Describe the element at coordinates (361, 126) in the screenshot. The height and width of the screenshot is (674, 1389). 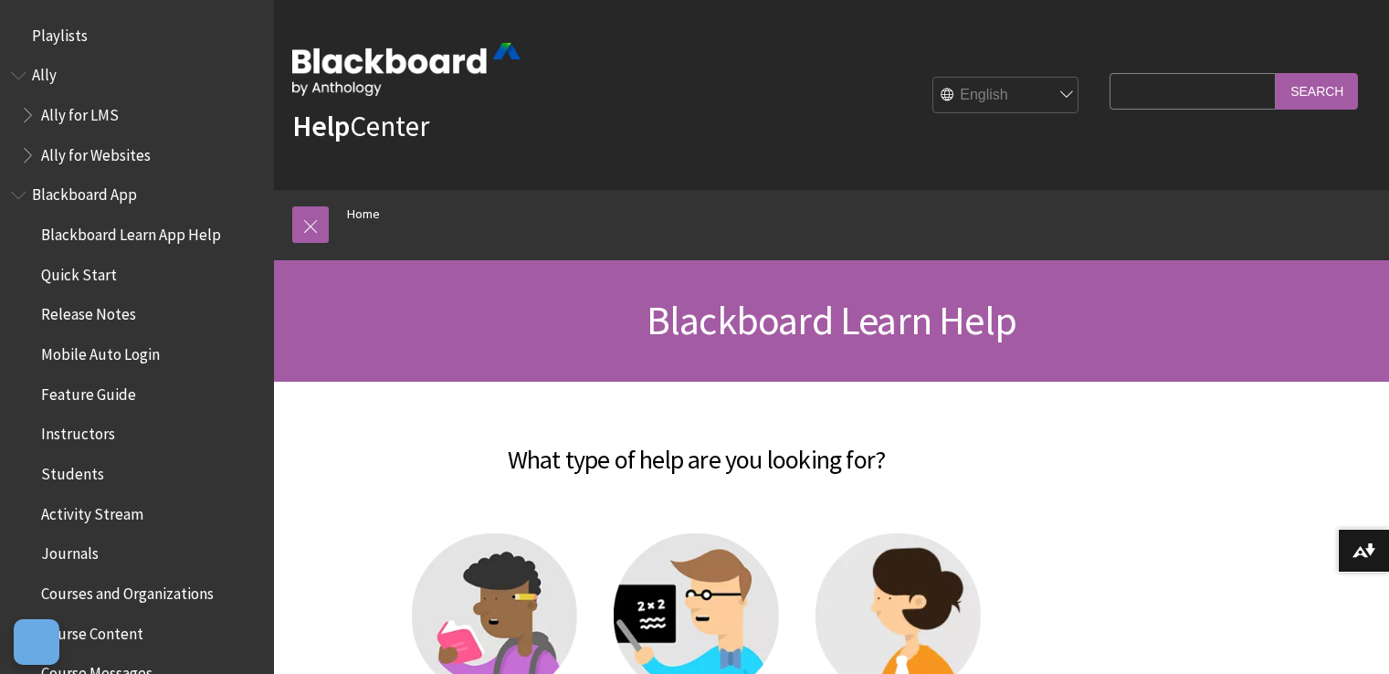
I see `a: HelpCenter` at that location.